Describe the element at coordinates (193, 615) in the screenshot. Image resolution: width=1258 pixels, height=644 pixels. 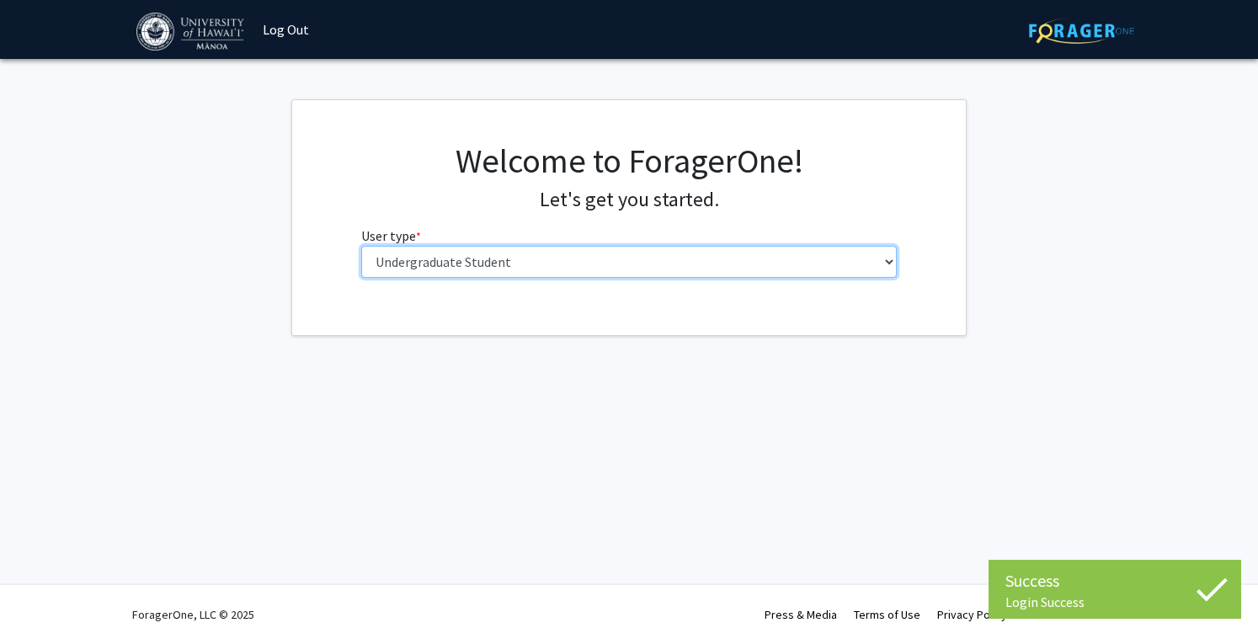
I see `div: ForagerOne, LLC © 2025` at that location.